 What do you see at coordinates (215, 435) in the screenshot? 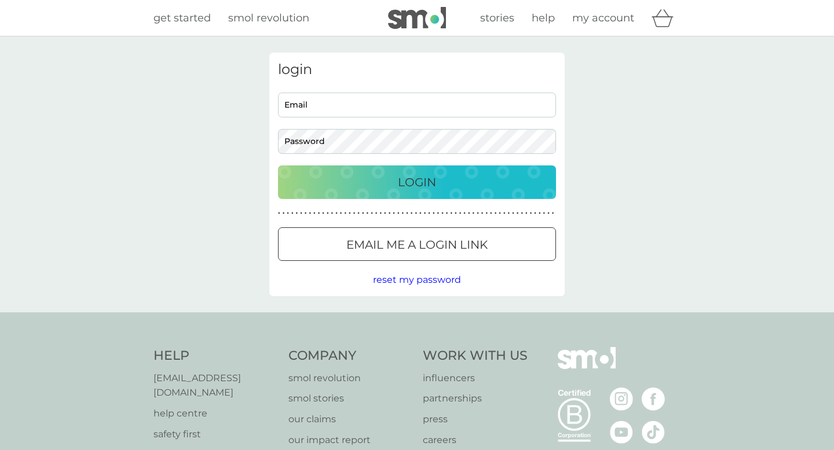
I see `a: safety first` at bounding box center [215, 435].